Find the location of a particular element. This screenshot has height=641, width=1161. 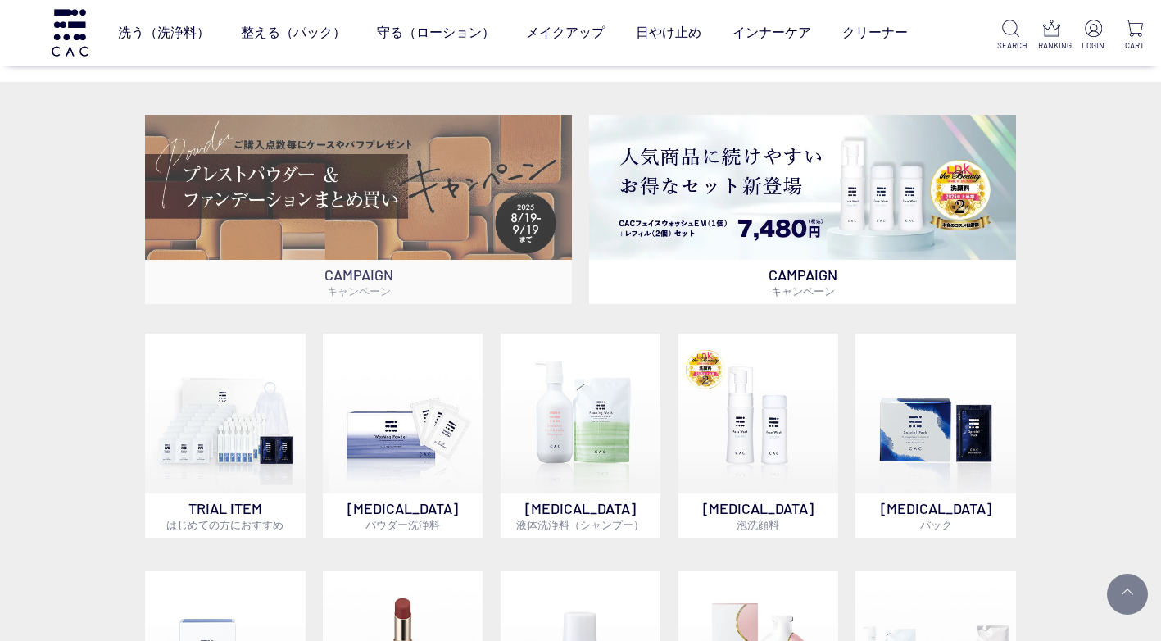

span: パック is located at coordinates (936, 524).